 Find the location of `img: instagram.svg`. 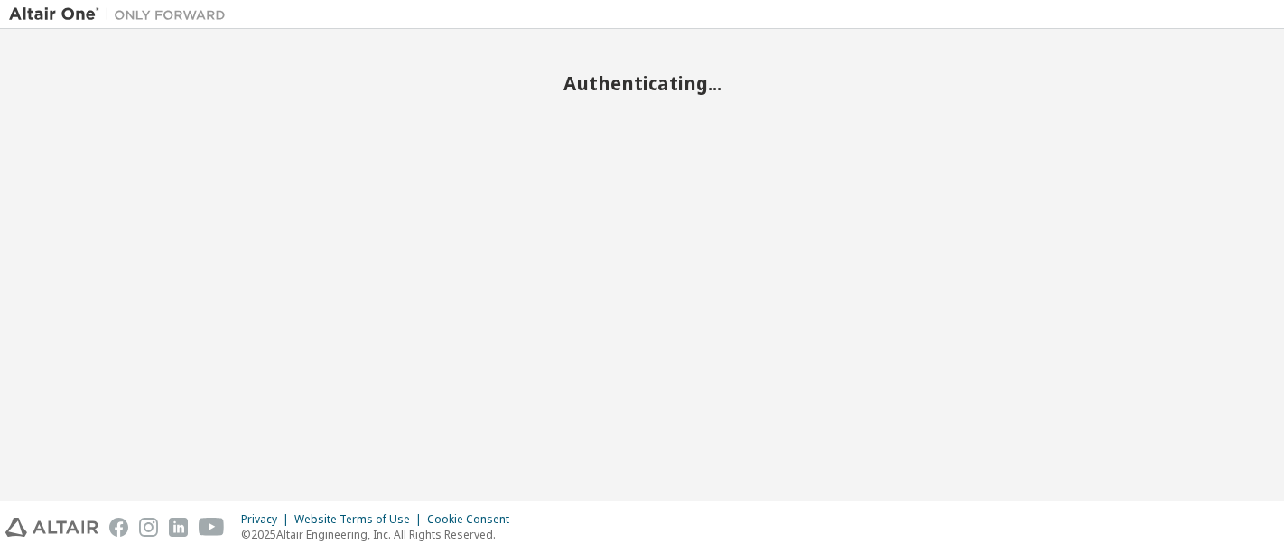

img: instagram.svg is located at coordinates (148, 527).